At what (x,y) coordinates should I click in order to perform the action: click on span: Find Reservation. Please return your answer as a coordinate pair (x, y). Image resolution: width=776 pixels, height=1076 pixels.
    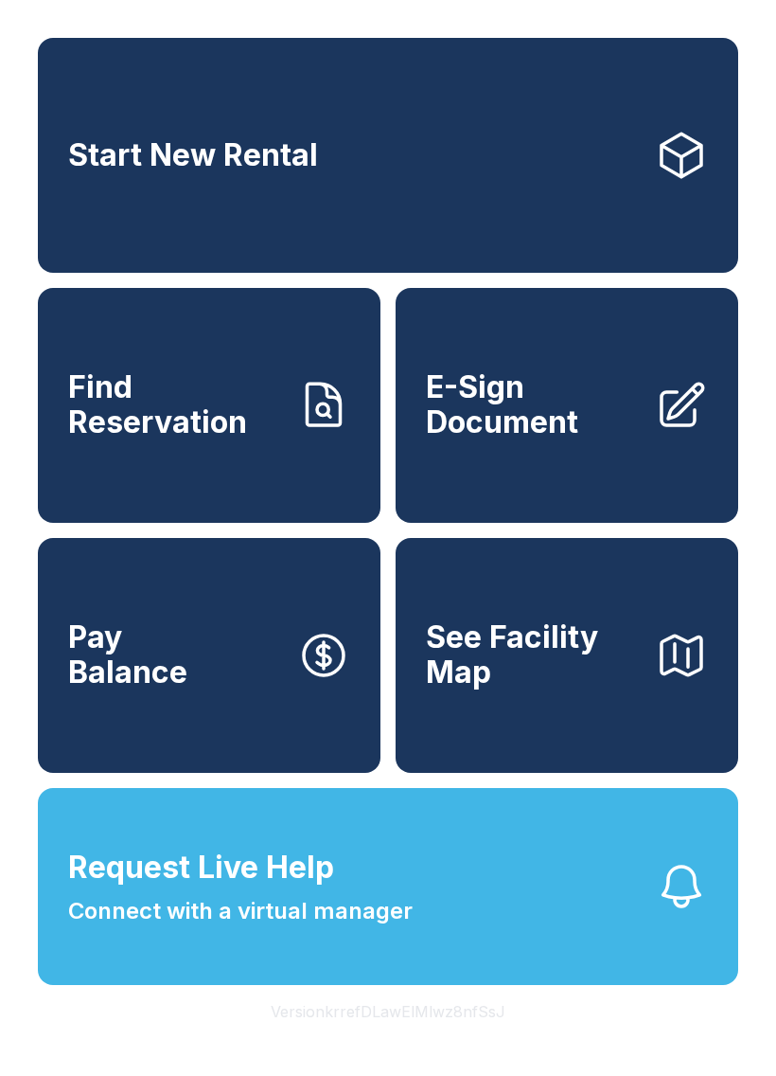
    Looking at the image, I should click on (175, 404).